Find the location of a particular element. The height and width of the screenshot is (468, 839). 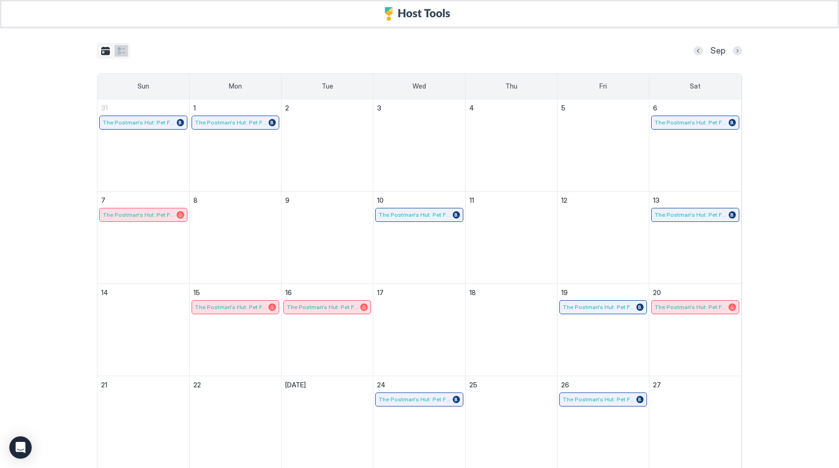

span: 18 is located at coordinates (472, 292).